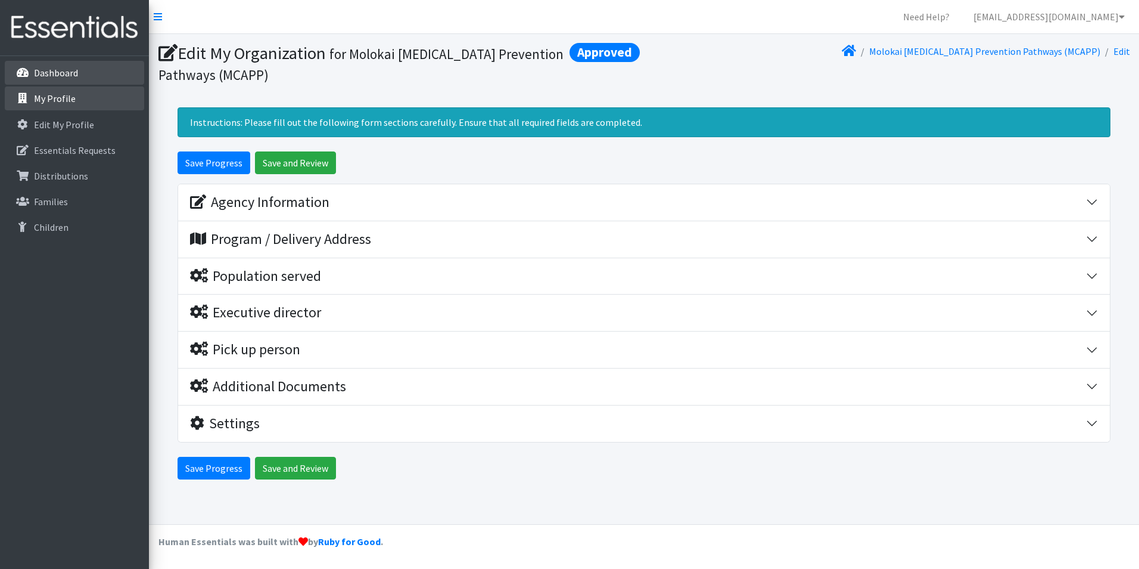  What do you see at coordinates (1122, 51) in the screenshot?
I see `a: Edit` at bounding box center [1122, 51].